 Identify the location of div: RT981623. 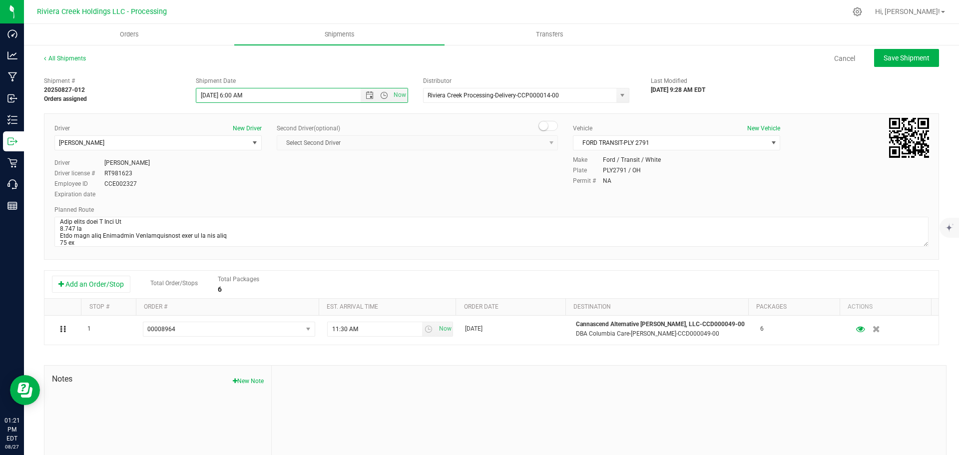
(118, 173).